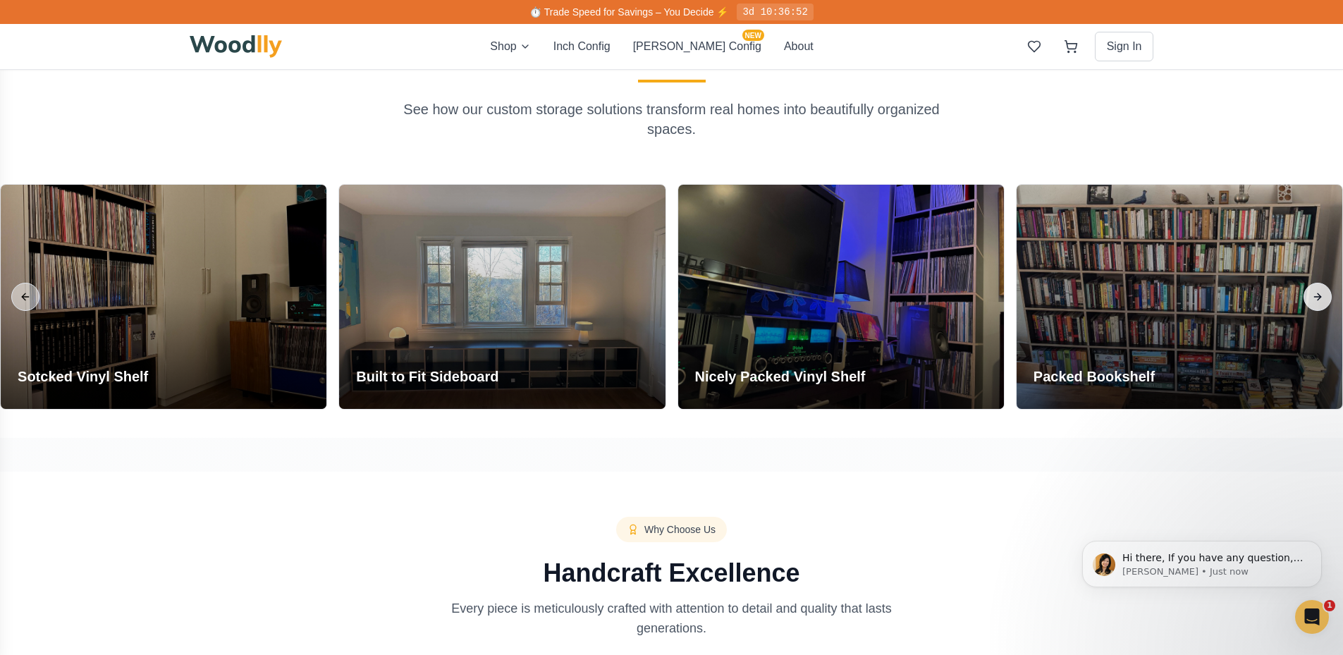 This screenshot has height=655, width=1343. Describe the element at coordinates (1125, 47) in the screenshot. I see `button: Sign In` at that location.